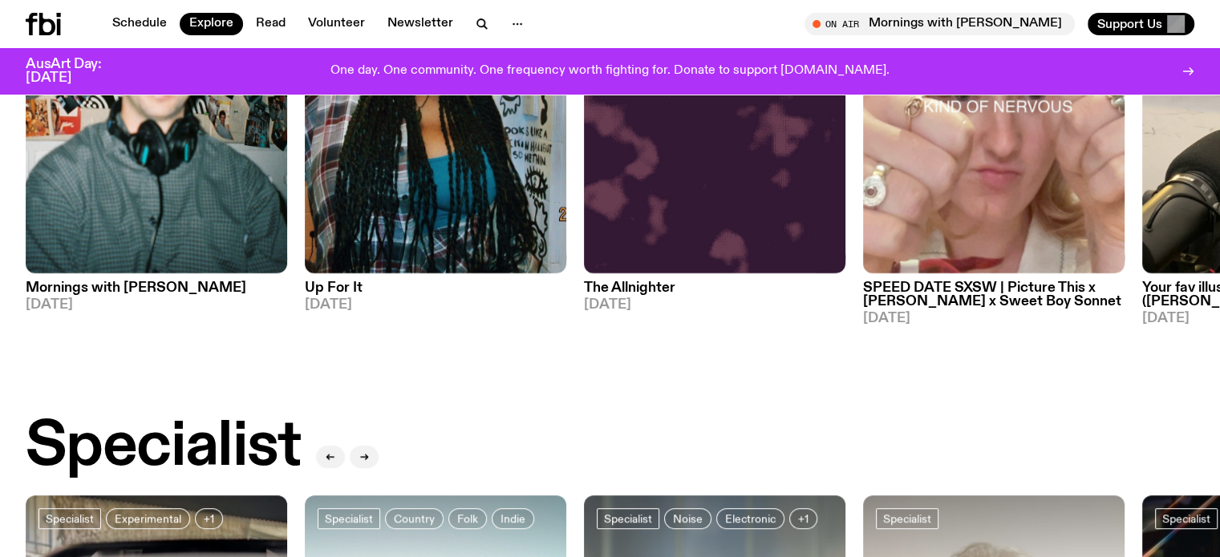 The image size is (1220, 557). Describe the element at coordinates (1140, 24) in the screenshot. I see `button: Support Us` at that location.